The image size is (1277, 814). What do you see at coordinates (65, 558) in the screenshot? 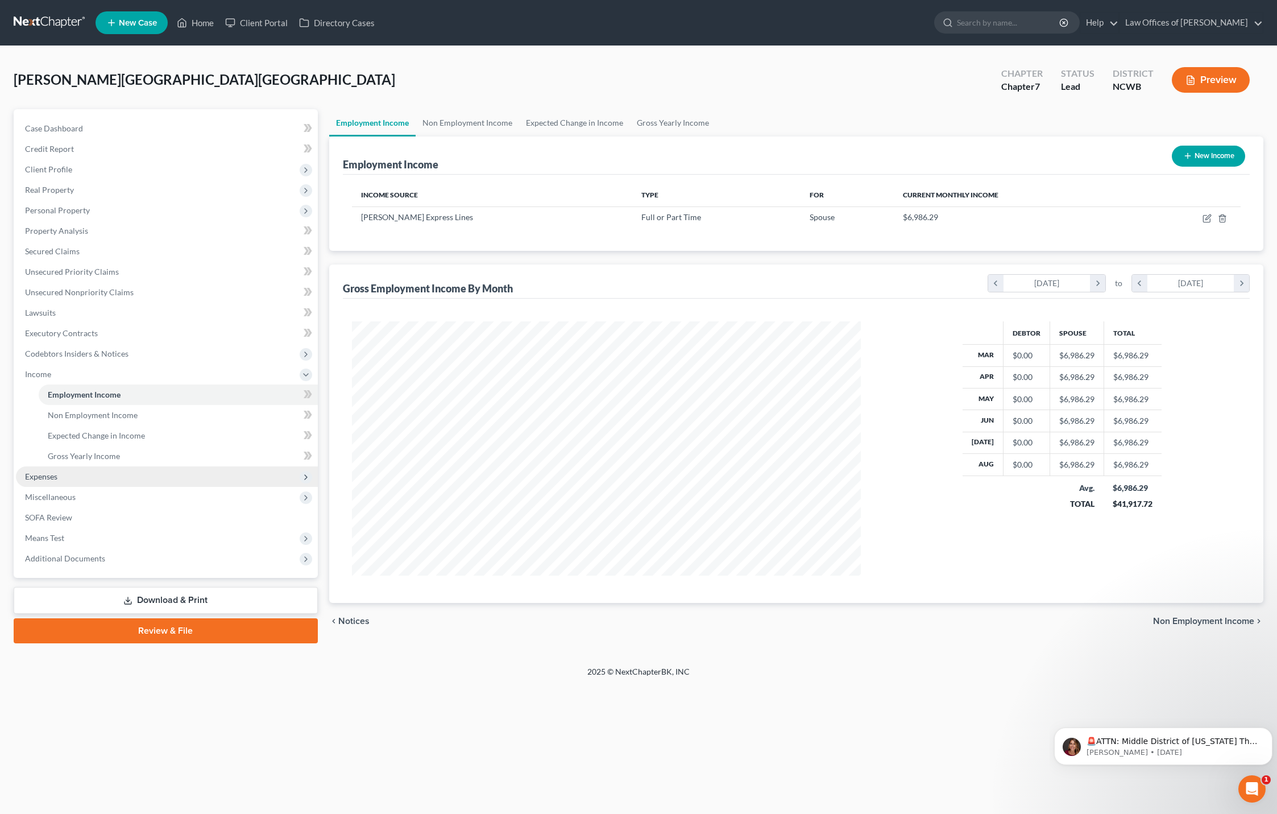
I see `span: Additional Documents` at bounding box center [65, 558].